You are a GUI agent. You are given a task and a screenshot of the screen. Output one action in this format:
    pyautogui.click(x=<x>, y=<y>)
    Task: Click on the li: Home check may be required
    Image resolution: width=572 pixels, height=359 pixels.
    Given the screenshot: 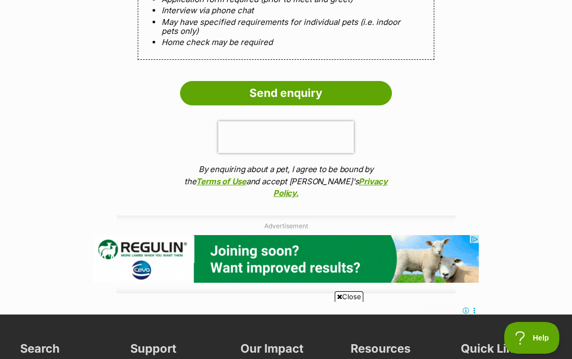 What is the action you would take?
    pyautogui.click(x=286, y=42)
    